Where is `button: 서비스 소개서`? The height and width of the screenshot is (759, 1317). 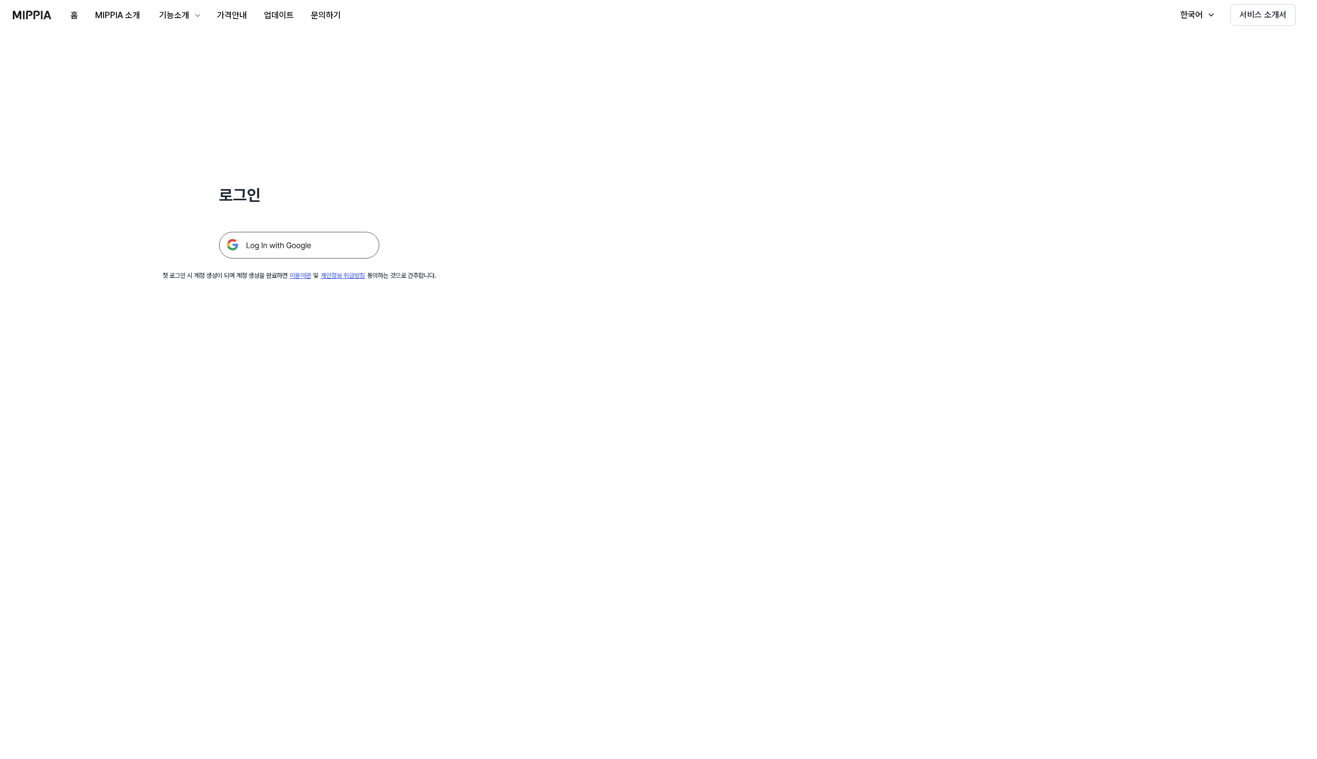
button: 서비스 소개서 is located at coordinates (1263, 15).